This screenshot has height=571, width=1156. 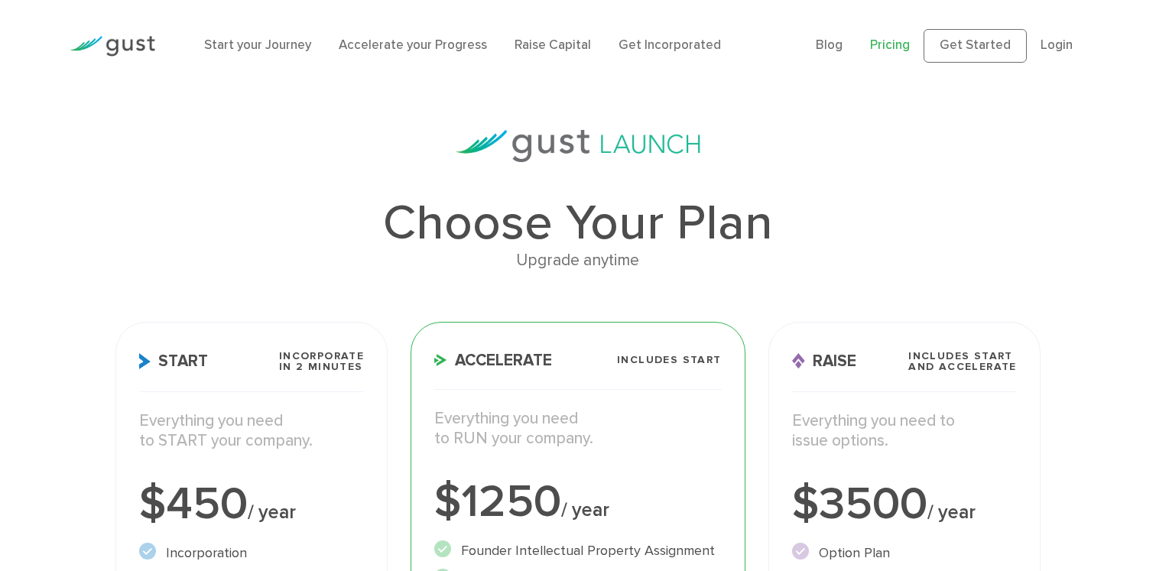 I want to click on p: Everything you need to START your company., so click(x=252, y=431).